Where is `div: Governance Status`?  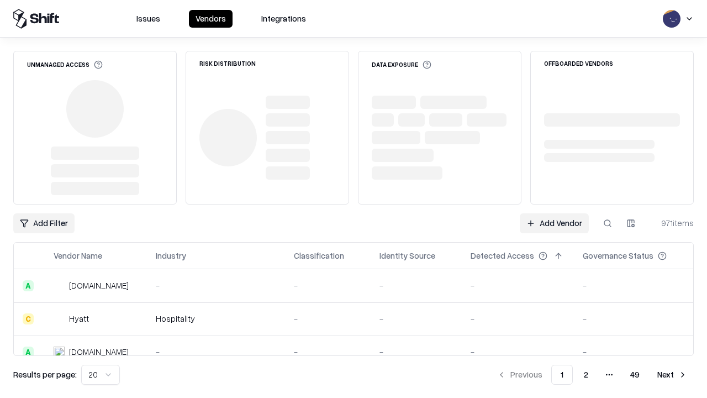
div: Governance Status is located at coordinates (618, 255).